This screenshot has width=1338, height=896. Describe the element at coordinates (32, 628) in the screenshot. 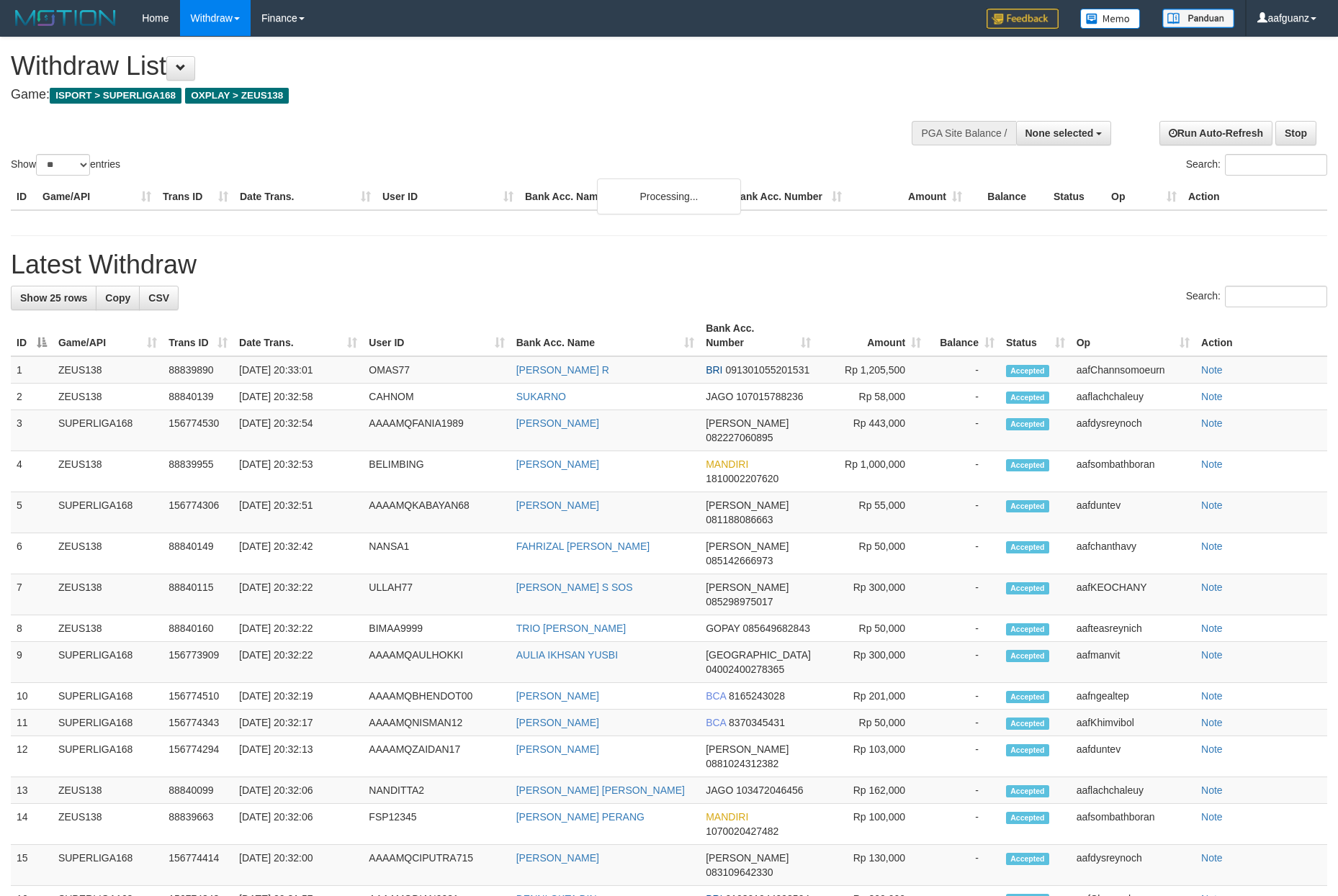

I see `td: 8` at that location.